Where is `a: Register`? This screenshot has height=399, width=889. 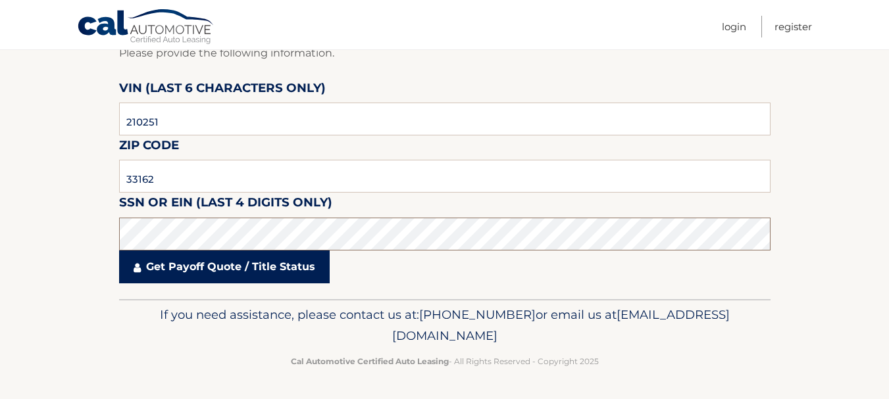 a: Register is located at coordinates (793, 26).